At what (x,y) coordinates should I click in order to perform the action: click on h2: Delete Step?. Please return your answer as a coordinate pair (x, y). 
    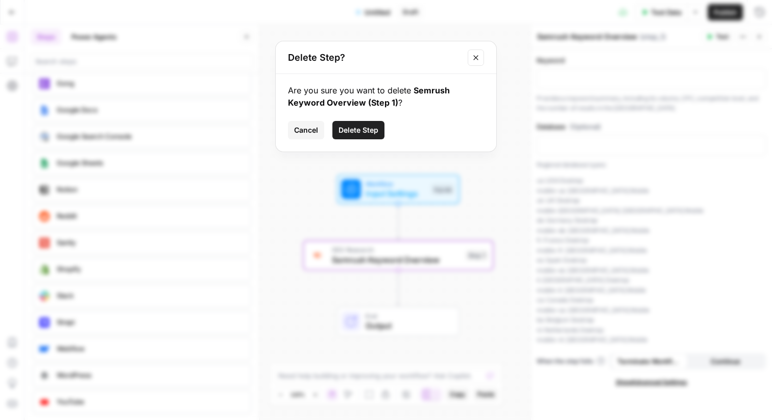
    Looking at the image, I should click on (375, 58).